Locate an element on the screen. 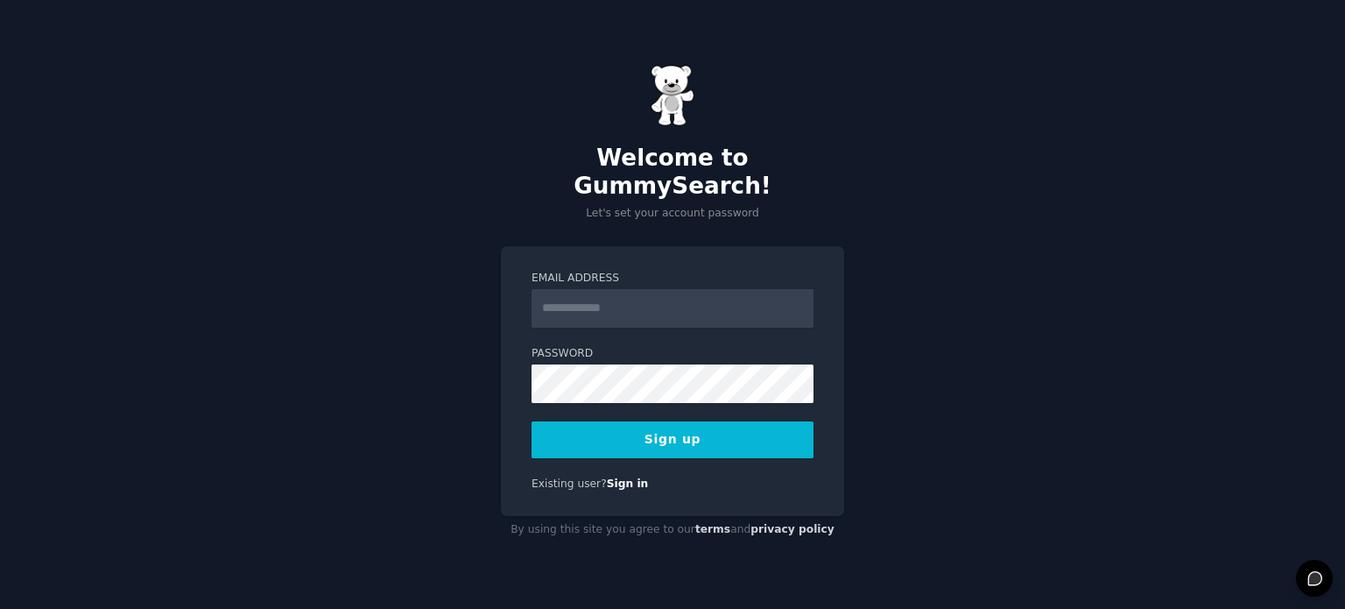  span: Existing user? is located at coordinates (569, 483).